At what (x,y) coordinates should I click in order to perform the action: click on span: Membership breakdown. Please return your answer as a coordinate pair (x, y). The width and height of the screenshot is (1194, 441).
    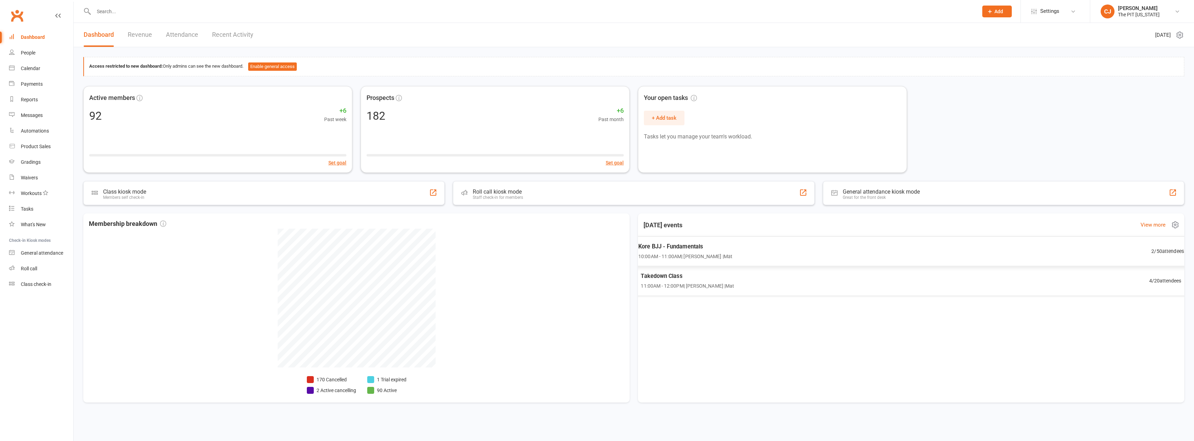
    Looking at the image, I should click on (127, 224).